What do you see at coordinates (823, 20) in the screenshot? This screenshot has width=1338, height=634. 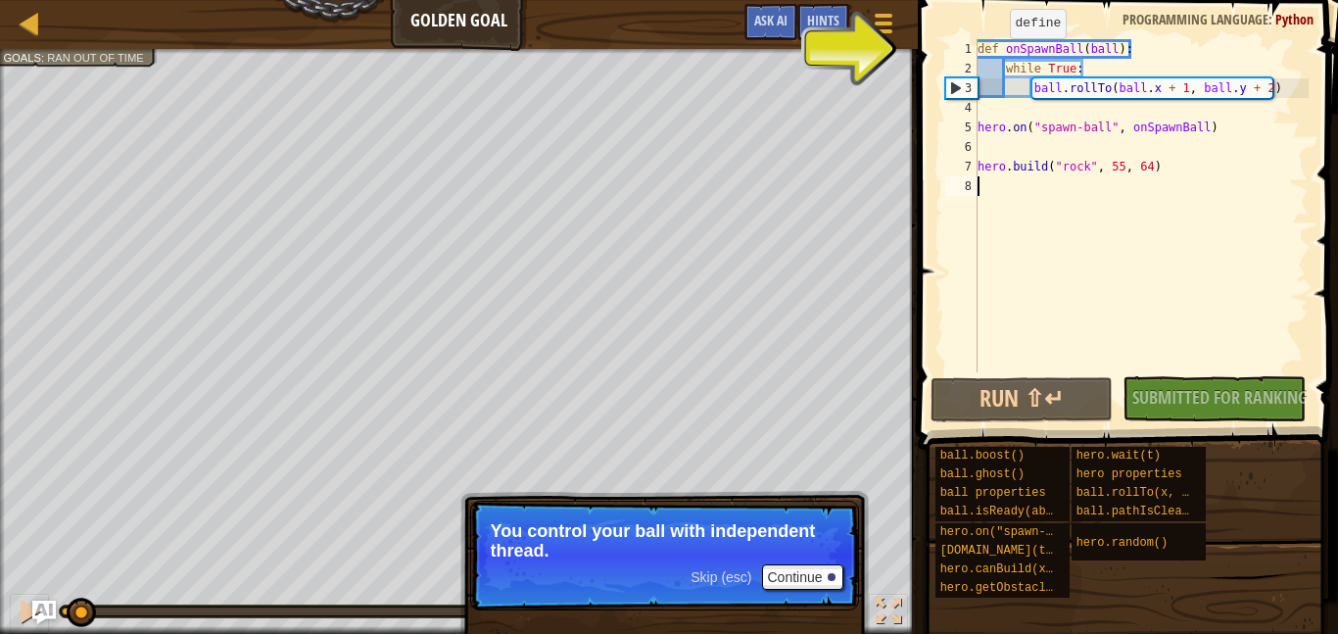 I see `span: Hints` at bounding box center [823, 20].